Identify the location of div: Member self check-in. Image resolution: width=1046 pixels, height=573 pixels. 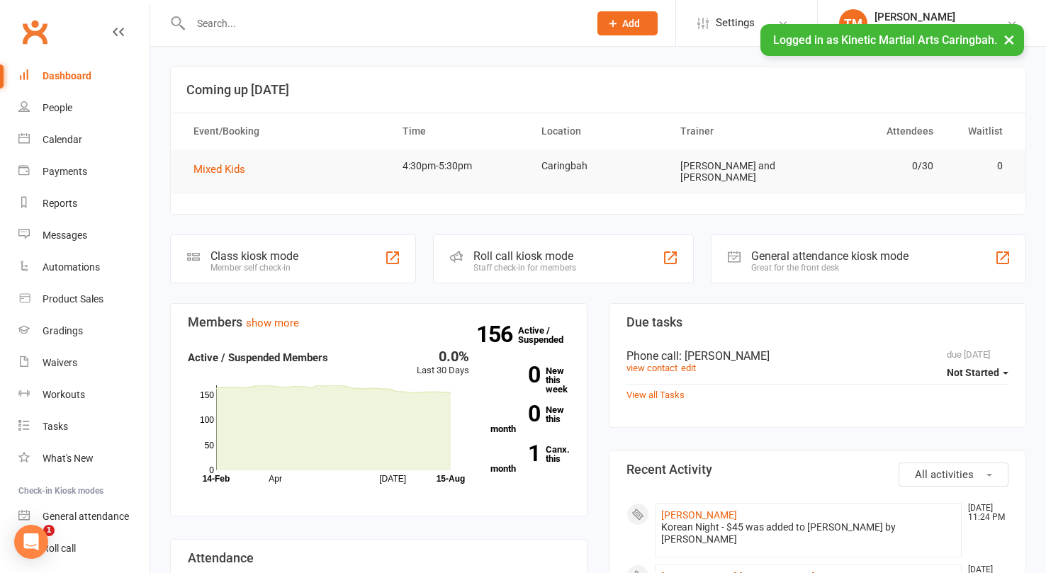
(254, 268).